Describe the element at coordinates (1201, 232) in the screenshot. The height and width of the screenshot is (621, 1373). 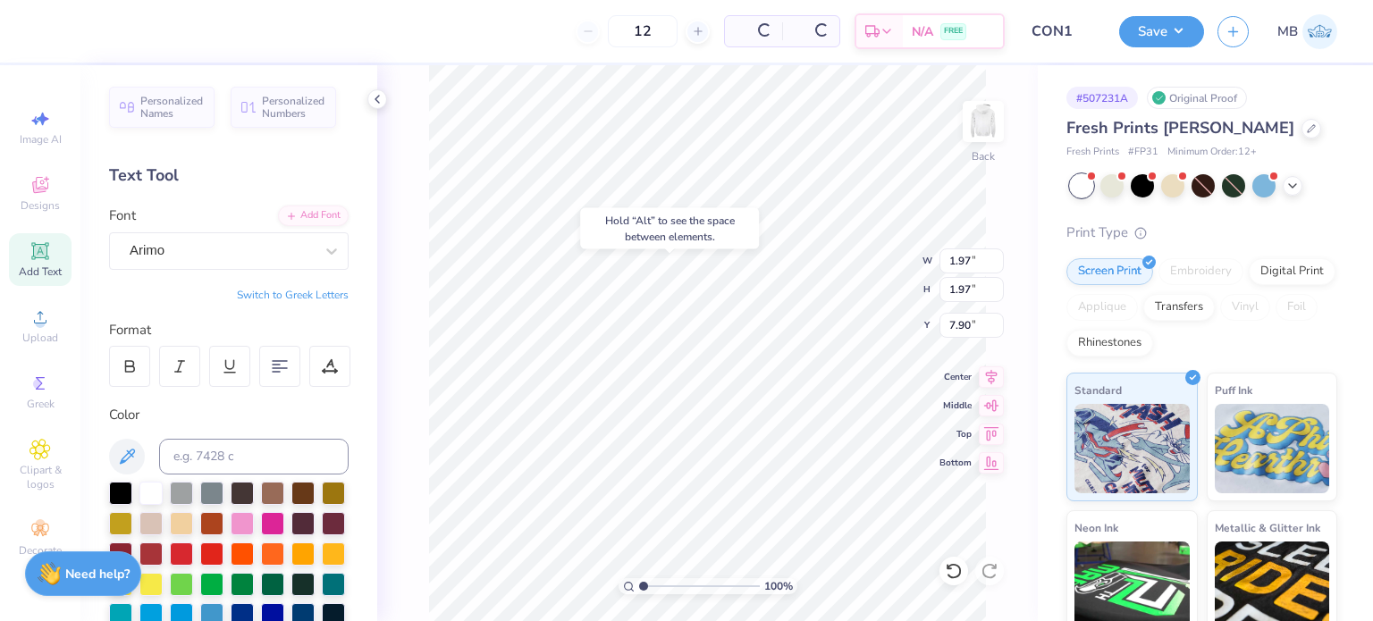
I see `div: Print Type` at that location.